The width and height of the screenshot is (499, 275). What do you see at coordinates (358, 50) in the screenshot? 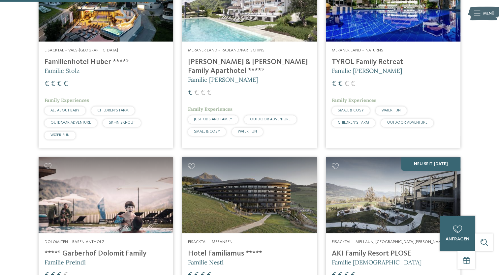
I see `span: Meraner Land – Naturns` at bounding box center [358, 50].